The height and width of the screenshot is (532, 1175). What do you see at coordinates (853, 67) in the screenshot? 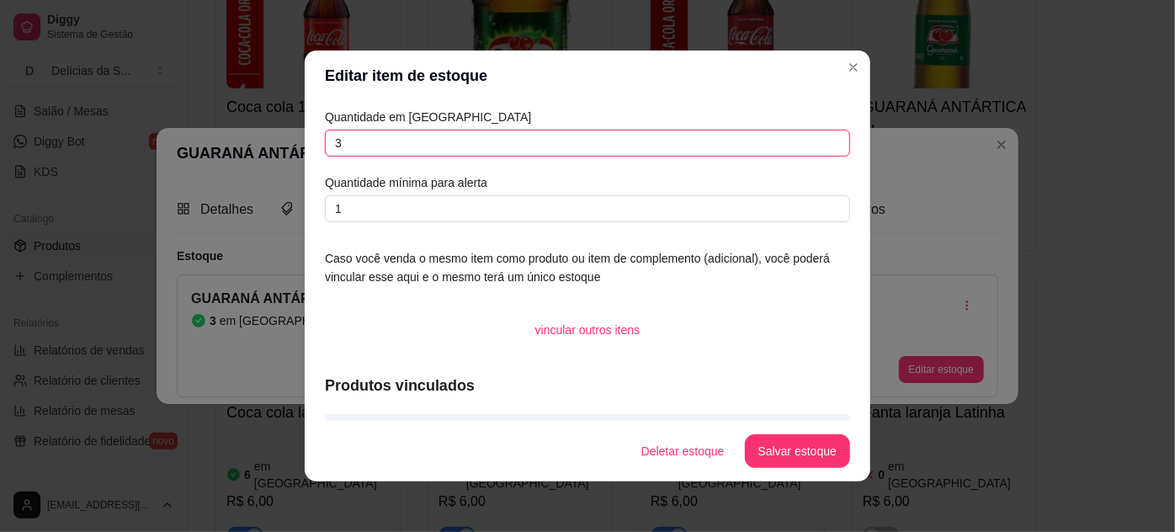
I see `button: Close` at bounding box center [853, 67].